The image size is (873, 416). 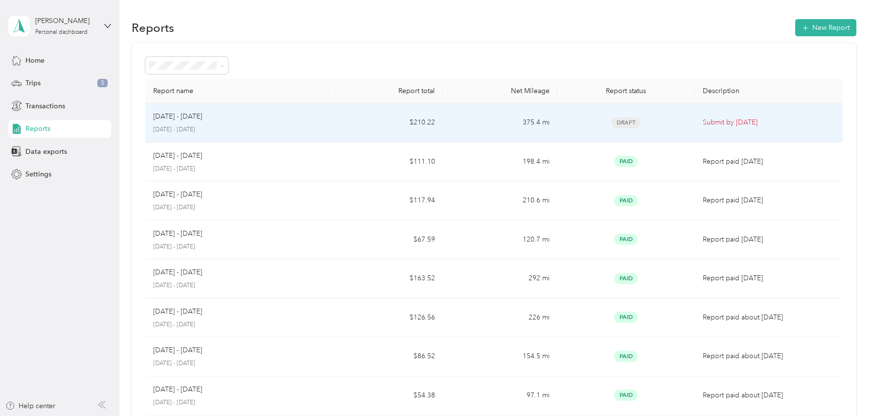 What do you see at coordinates (386, 123) in the screenshot?
I see `td: $210.22` at bounding box center [386, 123].